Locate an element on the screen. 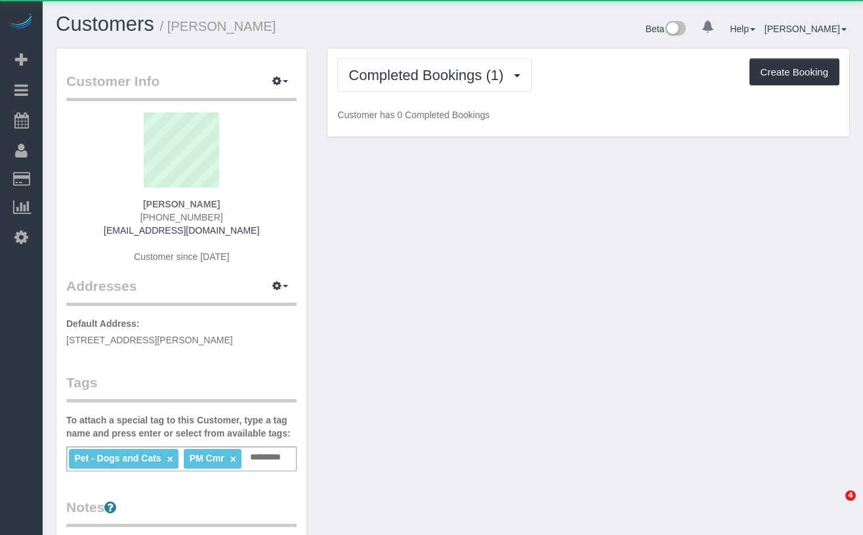 The image size is (863, 535). a: Help is located at coordinates (742, 29).